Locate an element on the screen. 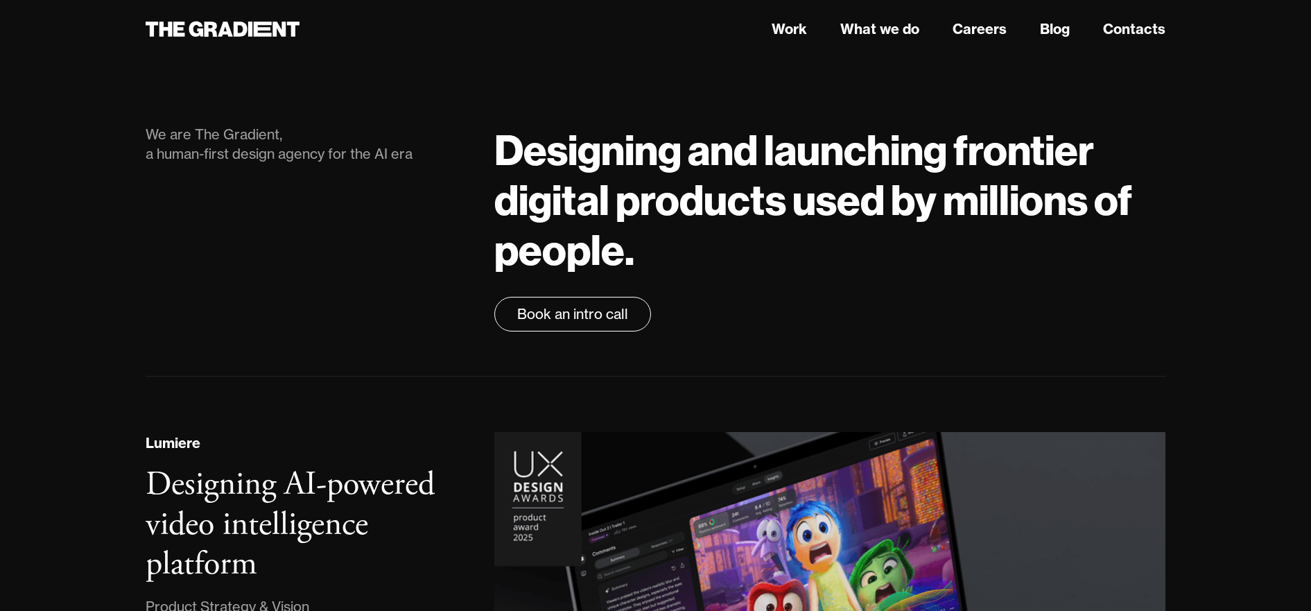 Image resolution: width=1311 pixels, height=611 pixels. h1: Designing and launching frontier digital products used by millions of people. is located at coordinates (830, 200).